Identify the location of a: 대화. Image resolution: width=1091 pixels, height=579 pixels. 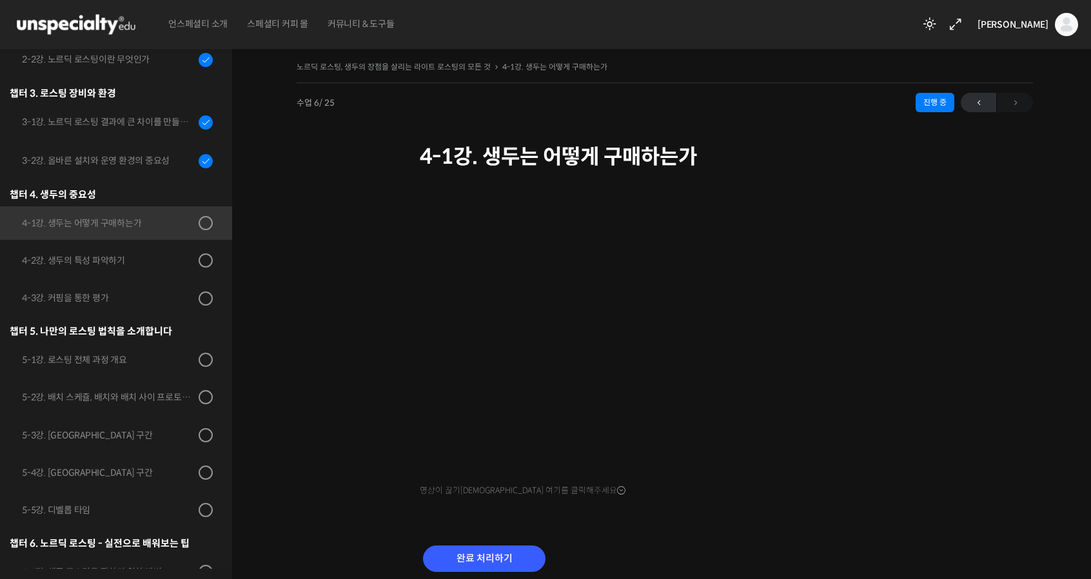
(126, 425).